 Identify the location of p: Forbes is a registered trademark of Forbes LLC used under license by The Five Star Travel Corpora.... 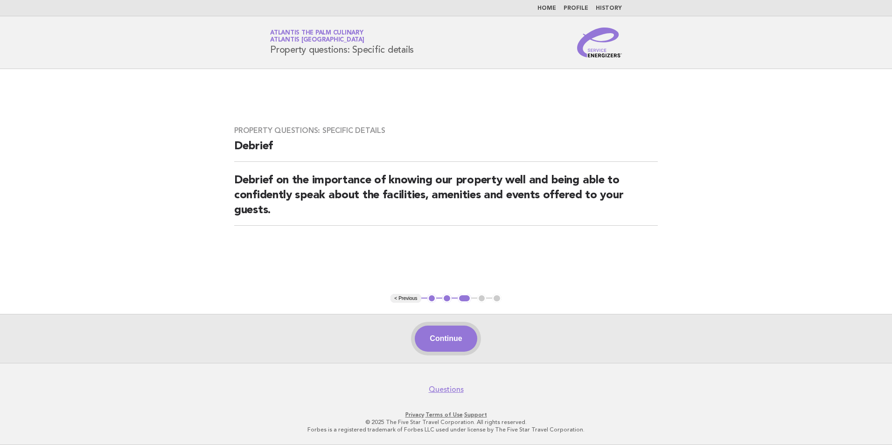
(446, 430).